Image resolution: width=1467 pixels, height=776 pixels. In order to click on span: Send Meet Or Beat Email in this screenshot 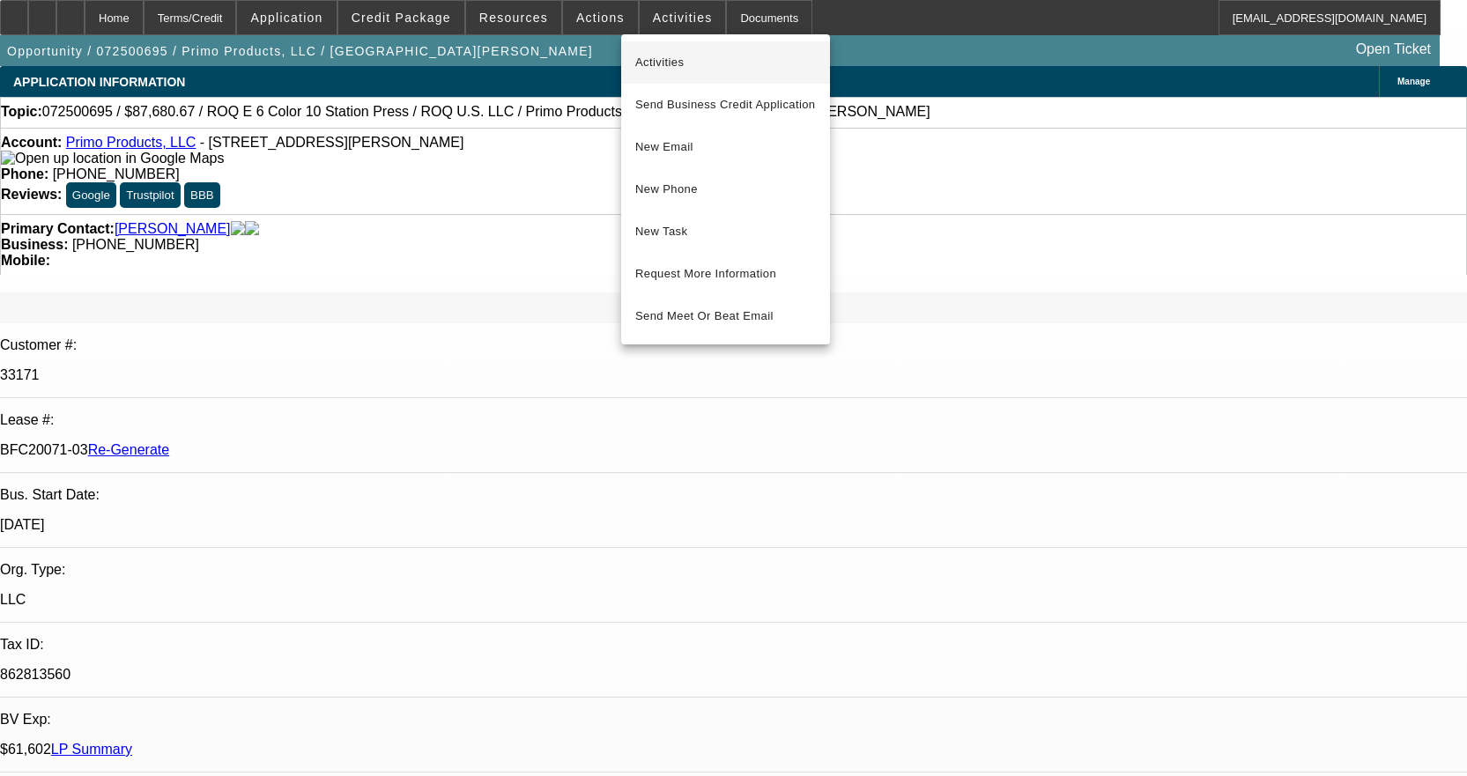, I will do `click(725, 316)`.